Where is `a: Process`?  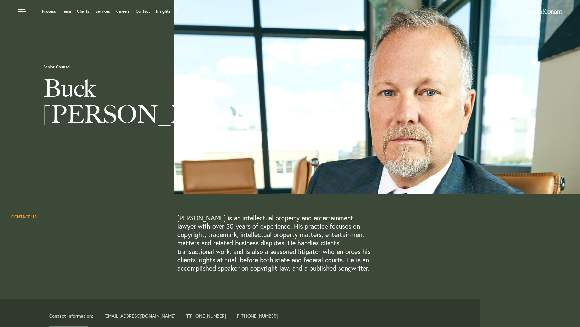 a: Process is located at coordinates (49, 11).